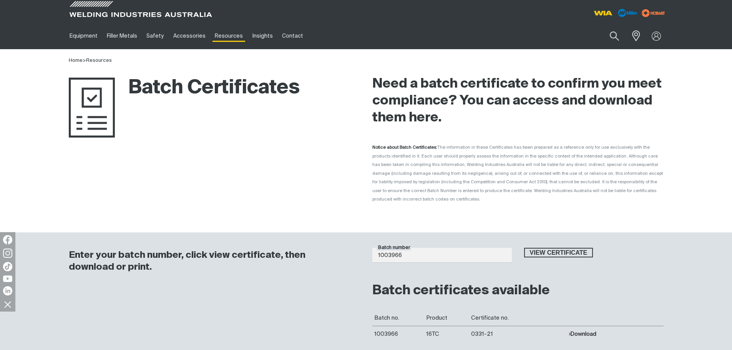  I want to click on span: View certificate, so click(559, 253).